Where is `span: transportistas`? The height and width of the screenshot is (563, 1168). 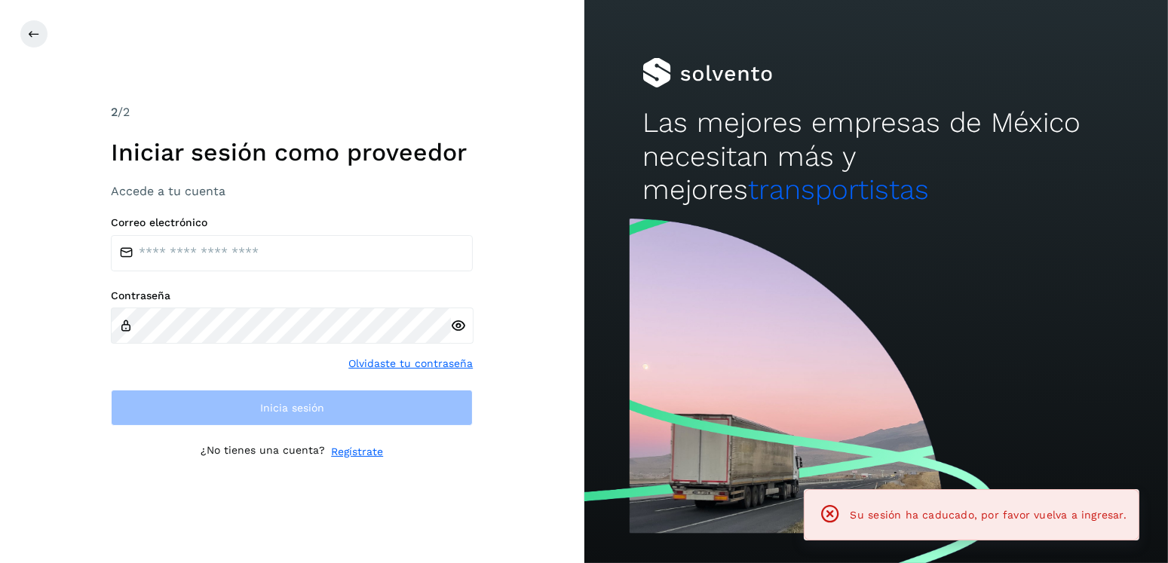
span: transportistas is located at coordinates (839, 189).